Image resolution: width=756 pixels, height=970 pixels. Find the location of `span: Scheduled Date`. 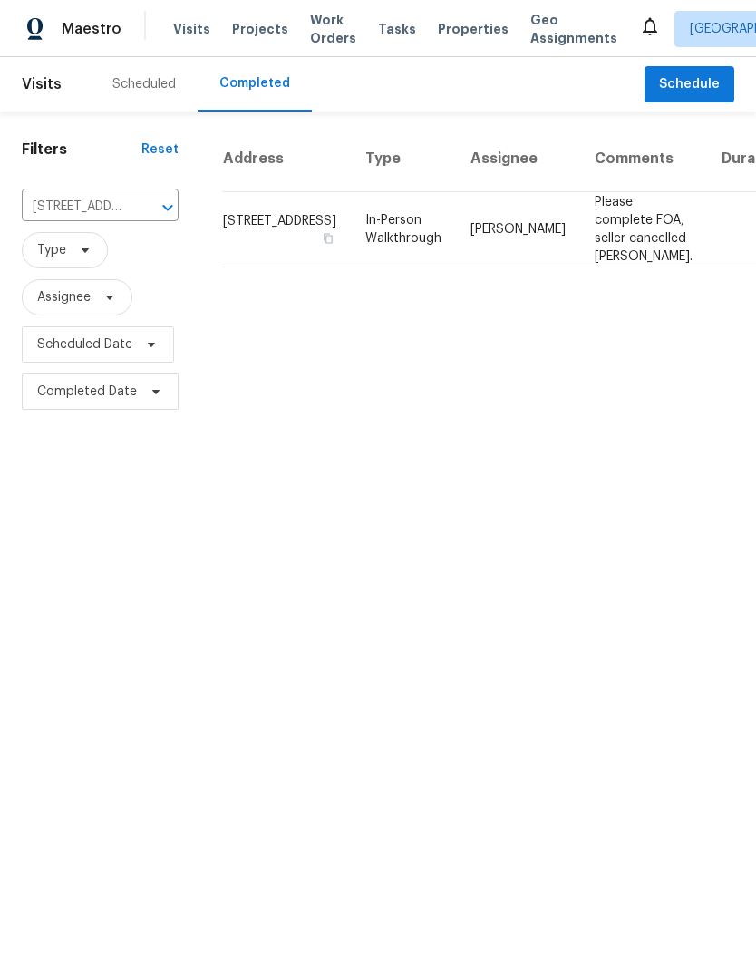

span: Scheduled Date is located at coordinates (84, 344).